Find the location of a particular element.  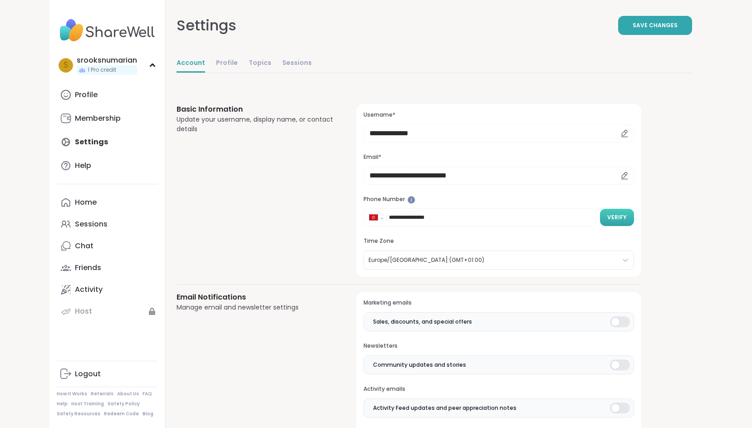

a: Redeem Code is located at coordinates (121, 414).